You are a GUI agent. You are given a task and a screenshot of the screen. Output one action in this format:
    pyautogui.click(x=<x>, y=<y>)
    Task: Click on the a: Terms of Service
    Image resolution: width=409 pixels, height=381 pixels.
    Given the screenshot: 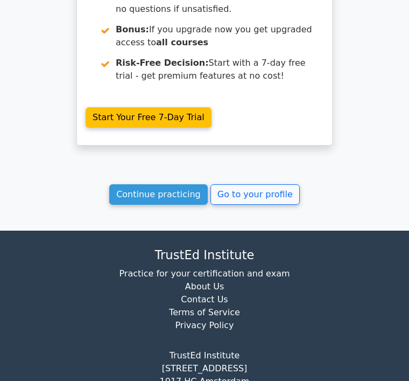 What is the action you would take?
    pyautogui.click(x=205, y=312)
    